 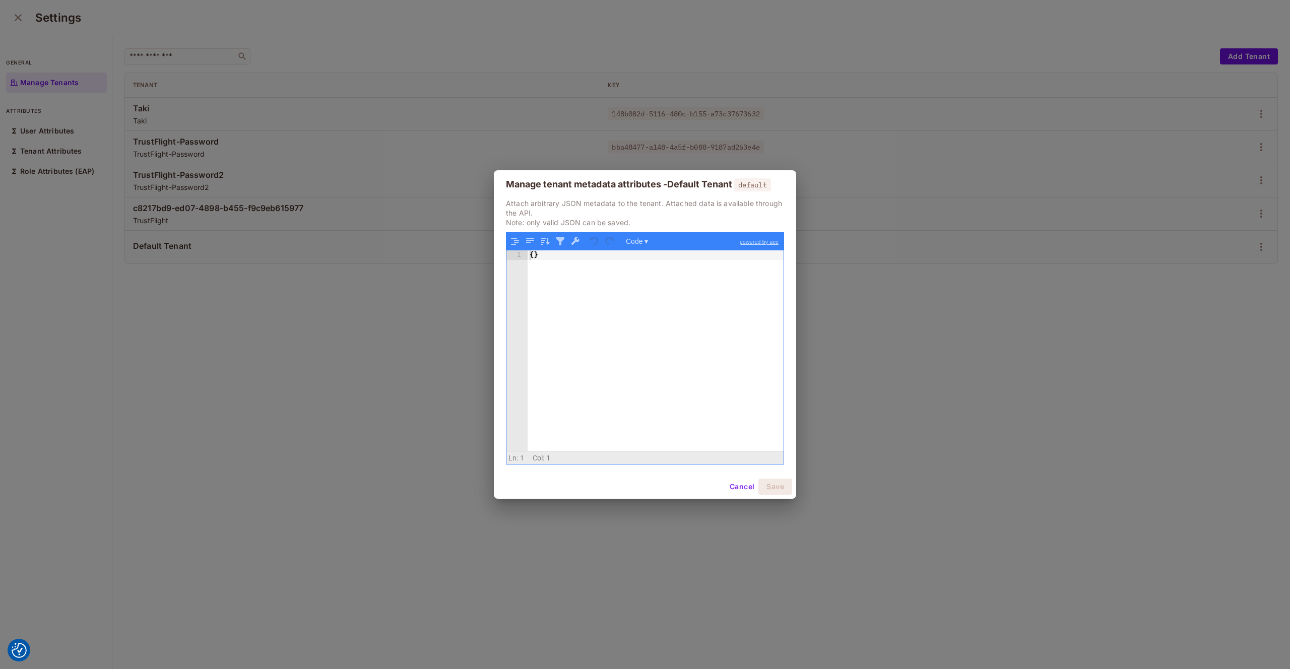 I want to click on button: Cancel, so click(x=742, y=487).